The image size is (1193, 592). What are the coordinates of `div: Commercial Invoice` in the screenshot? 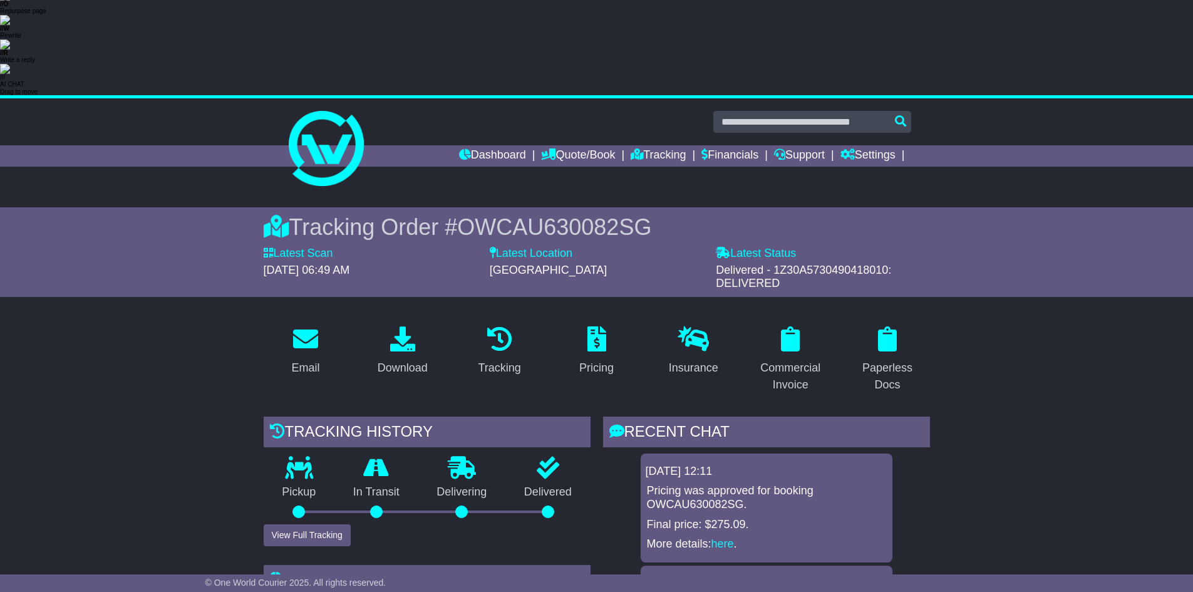 It's located at (790, 376).